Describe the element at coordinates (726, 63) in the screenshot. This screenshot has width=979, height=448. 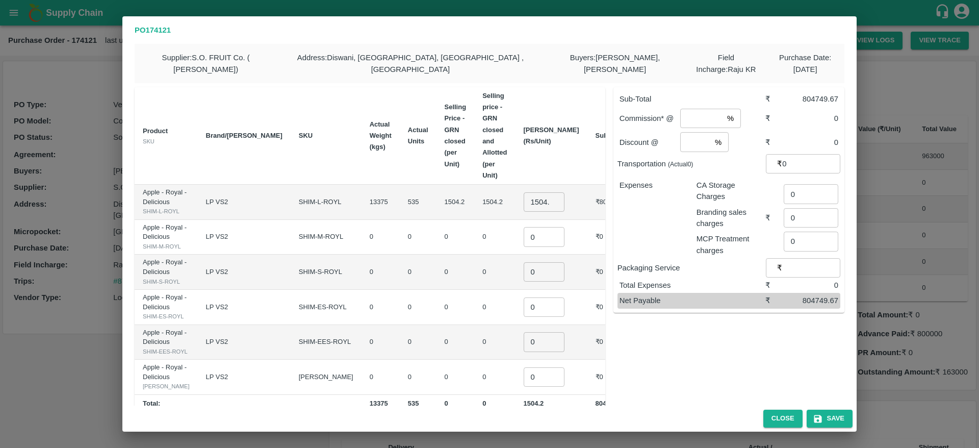
I see `div: Field Incharge : Raju KR` at that location.